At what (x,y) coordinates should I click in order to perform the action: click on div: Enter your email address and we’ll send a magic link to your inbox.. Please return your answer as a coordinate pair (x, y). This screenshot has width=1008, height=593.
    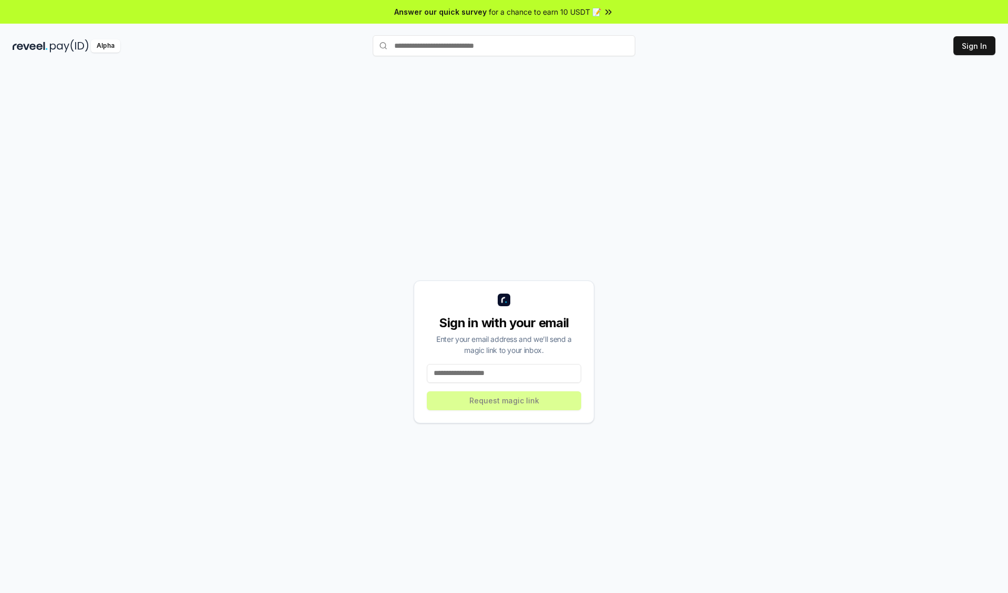
    Looking at the image, I should click on (504, 345).